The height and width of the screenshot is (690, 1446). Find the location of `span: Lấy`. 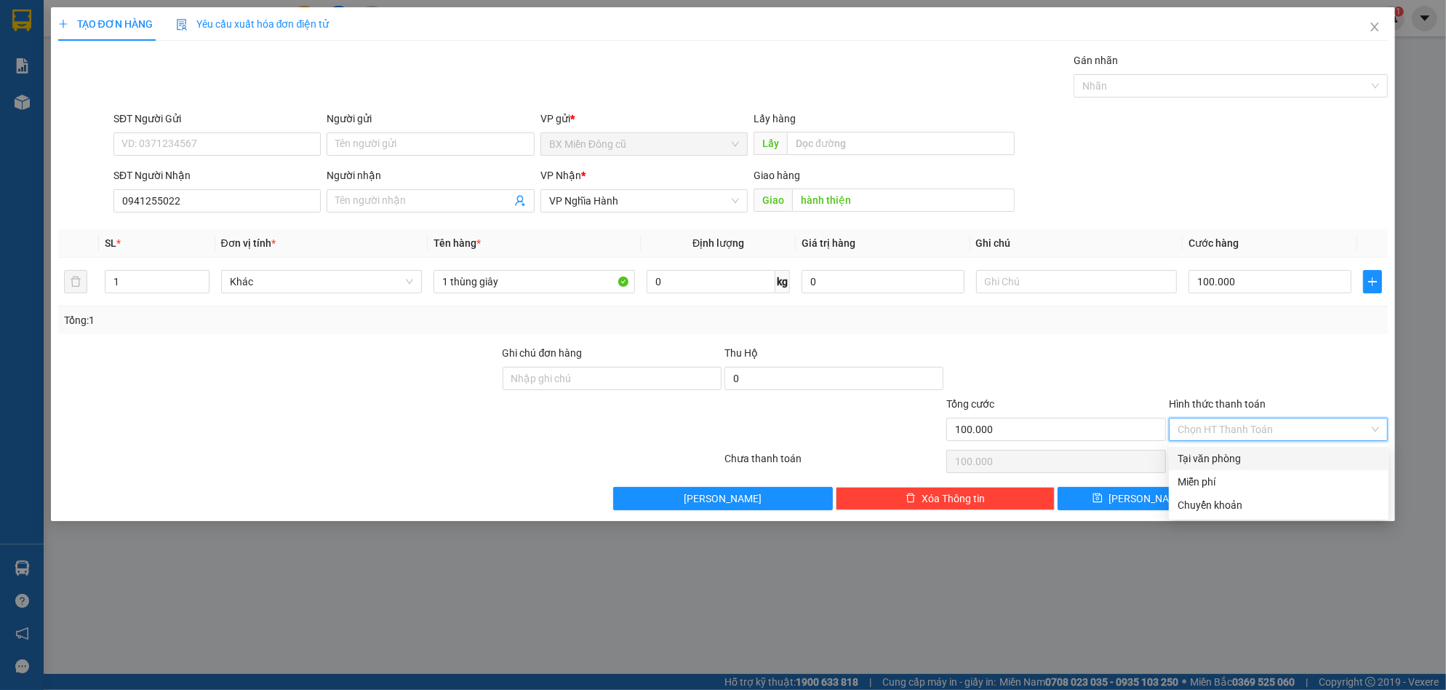

span: Lấy is located at coordinates (770, 143).